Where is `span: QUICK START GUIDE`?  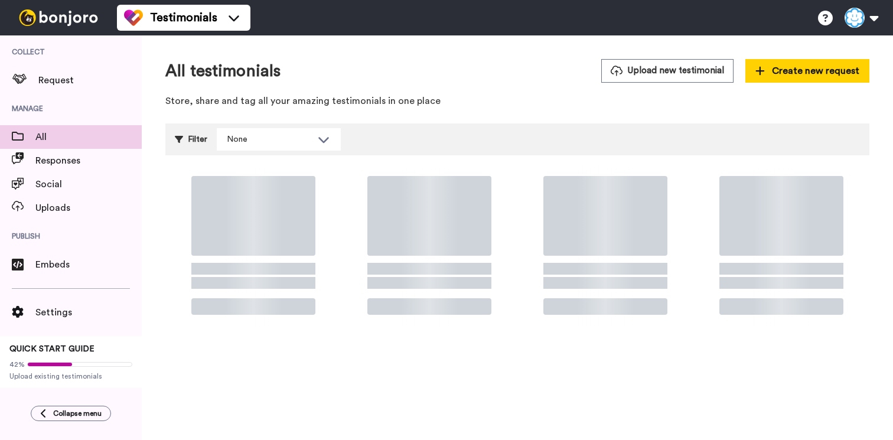 span: QUICK START GUIDE is located at coordinates (52, 349).